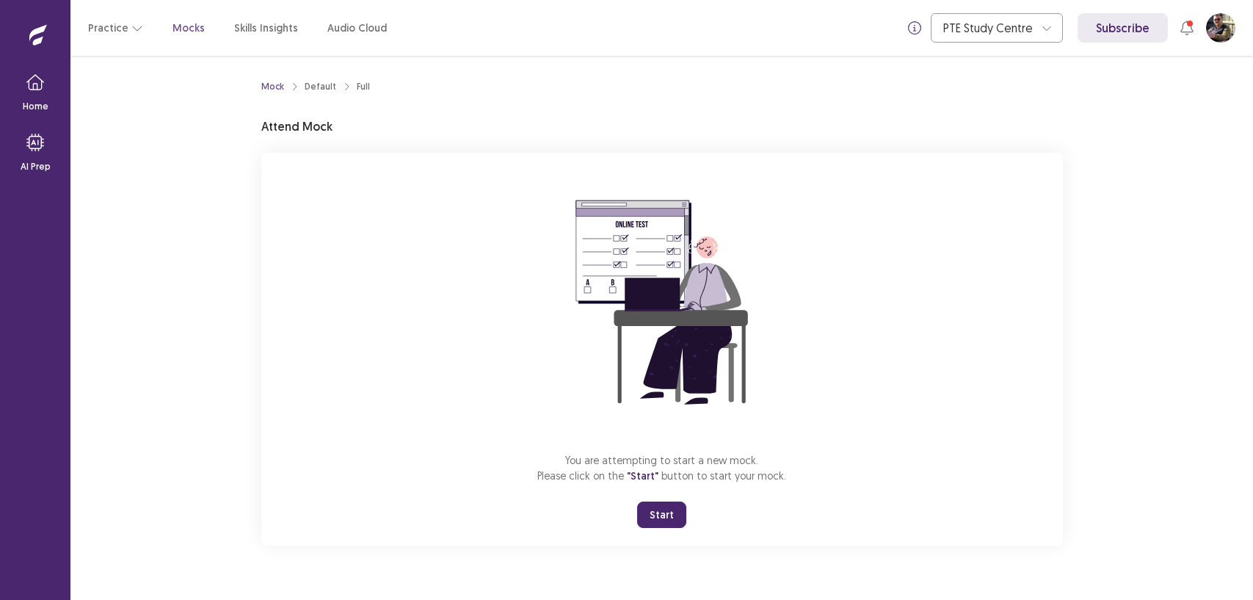 This screenshot has width=1253, height=600. Describe the element at coordinates (266, 28) in the screenshot. I see `a: Skills Insights` at that location.